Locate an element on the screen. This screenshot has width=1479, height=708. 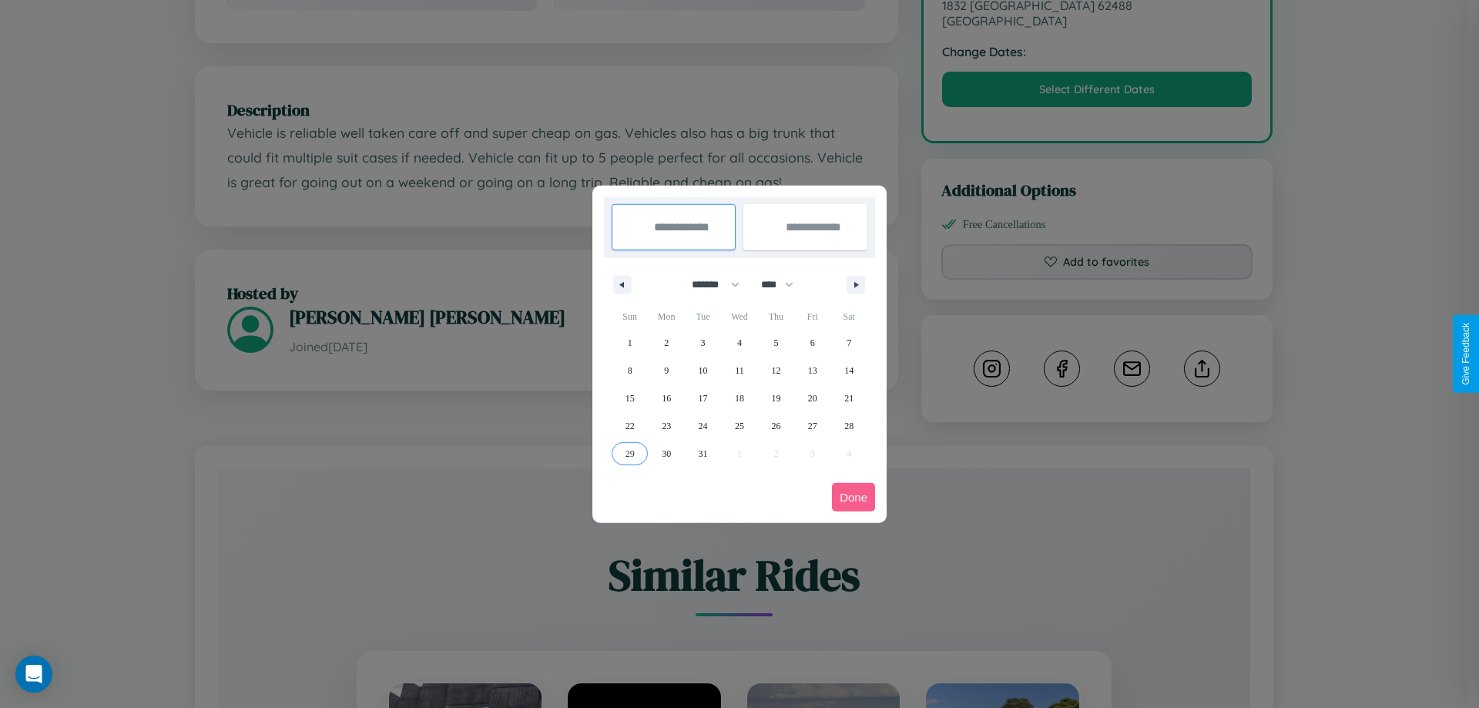
span: Thu is located at coordinates (776, 317).